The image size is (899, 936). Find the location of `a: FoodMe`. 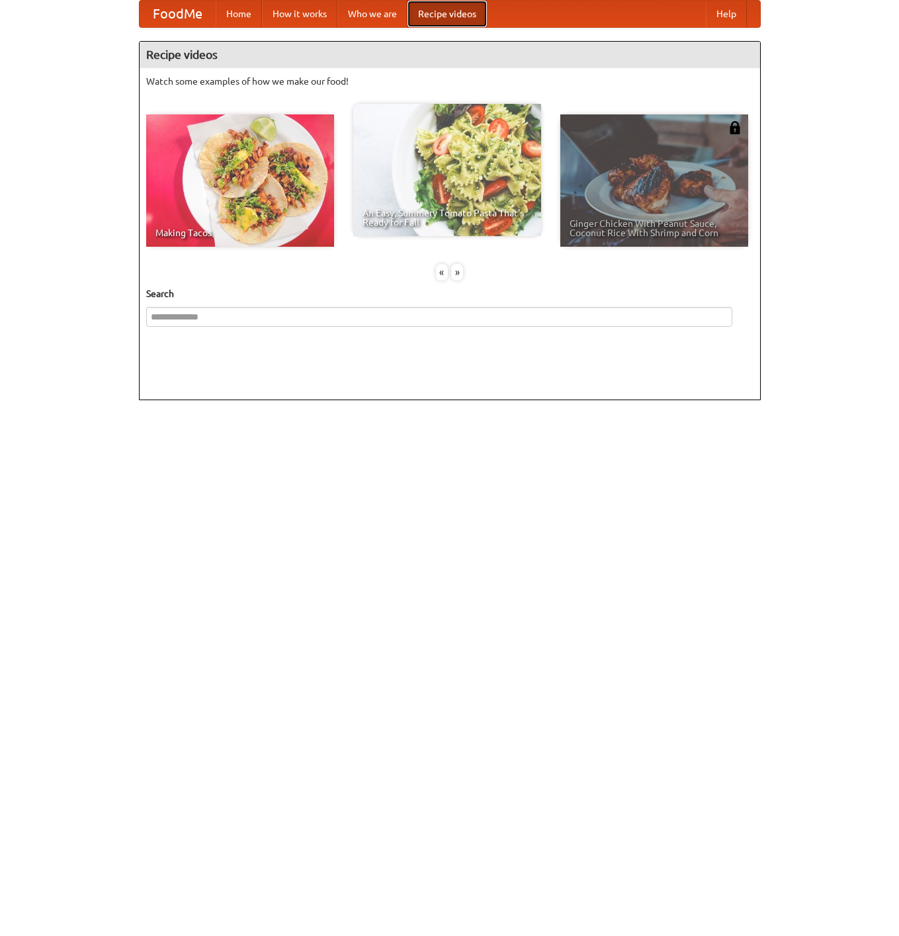

a: FoodMe is located at coordinates (177, 14).